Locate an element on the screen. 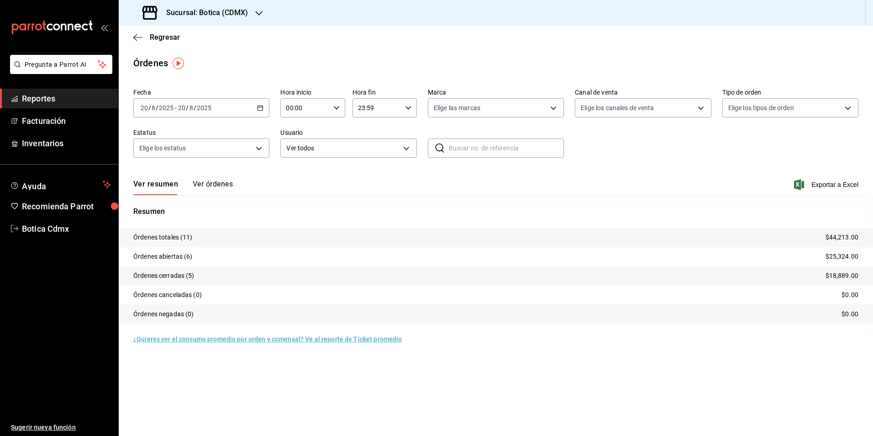  font: Exportar a Excel is located at coordinates (835, 185).